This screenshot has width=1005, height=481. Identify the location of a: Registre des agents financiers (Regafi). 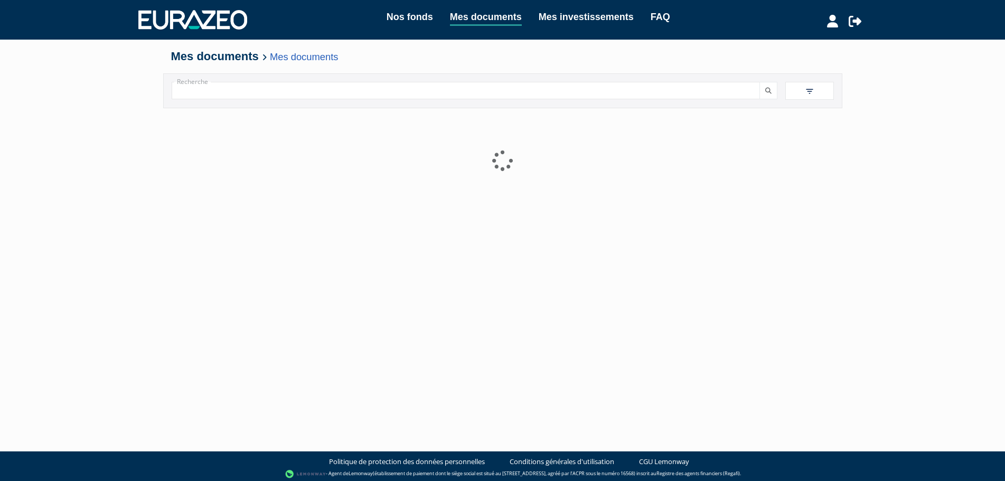
(698, 474).